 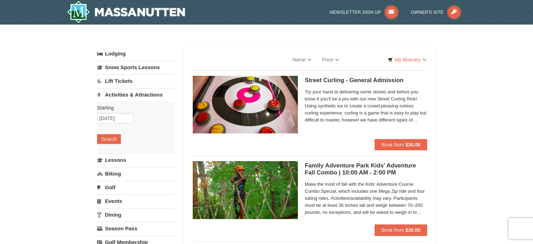 What do you see at coordinates (136, 67) in the screenshot?
I see `a: Snow Sports Lessons` at bounding box center [136, 67].